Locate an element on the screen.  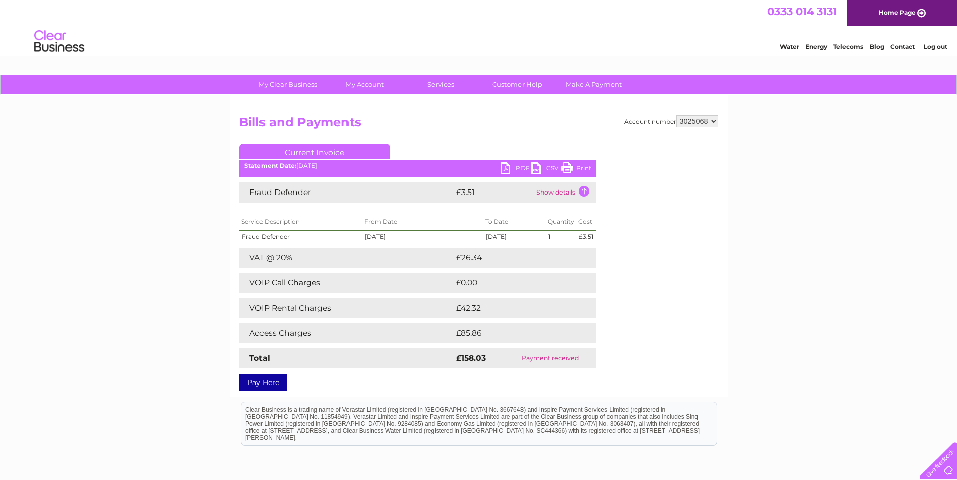
td: Payment received is located at coordinates (550, 358).